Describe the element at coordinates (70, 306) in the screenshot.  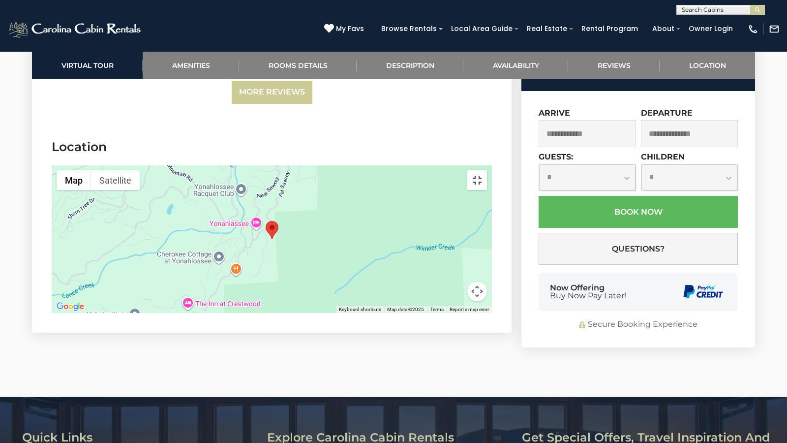
I see `img: Google` at that location.